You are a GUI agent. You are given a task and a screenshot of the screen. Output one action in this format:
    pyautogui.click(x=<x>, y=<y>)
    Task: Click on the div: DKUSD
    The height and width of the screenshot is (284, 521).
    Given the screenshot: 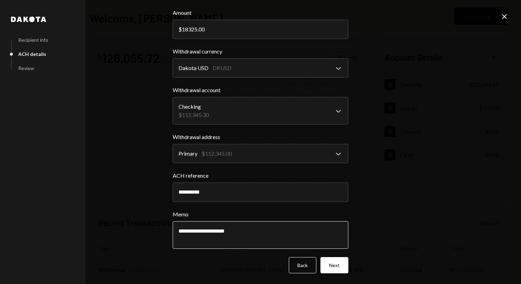 What is the action you would take?
    pyautogui.click(x=222, y=68)
    